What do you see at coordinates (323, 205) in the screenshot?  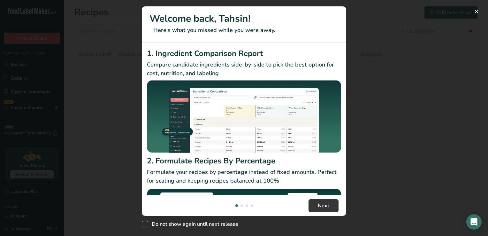 I see `span: Next` at bounding box center [323, 205].